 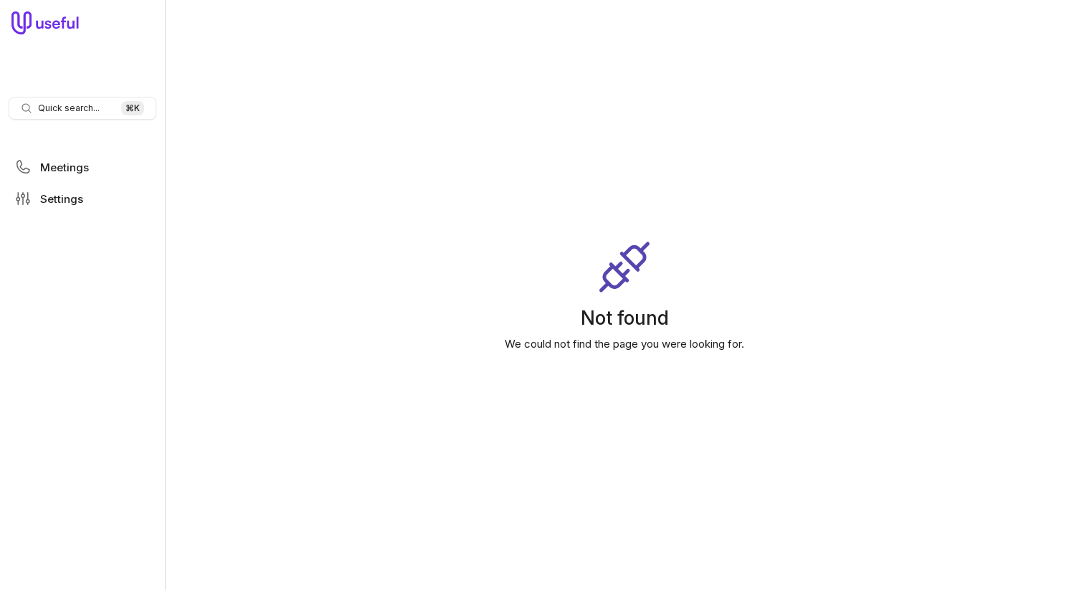 I want to click on span: Quick search..., so click(x=69, y=108).